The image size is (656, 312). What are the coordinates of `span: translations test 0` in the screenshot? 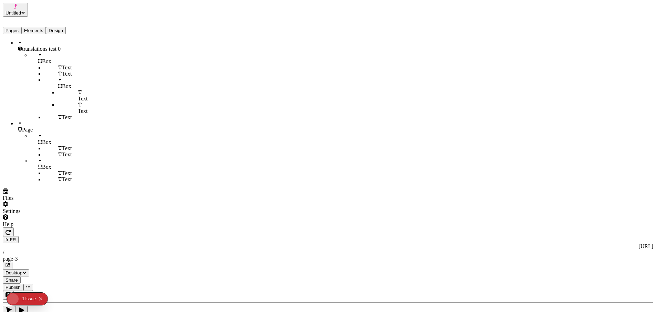 It's located at (41, 49).